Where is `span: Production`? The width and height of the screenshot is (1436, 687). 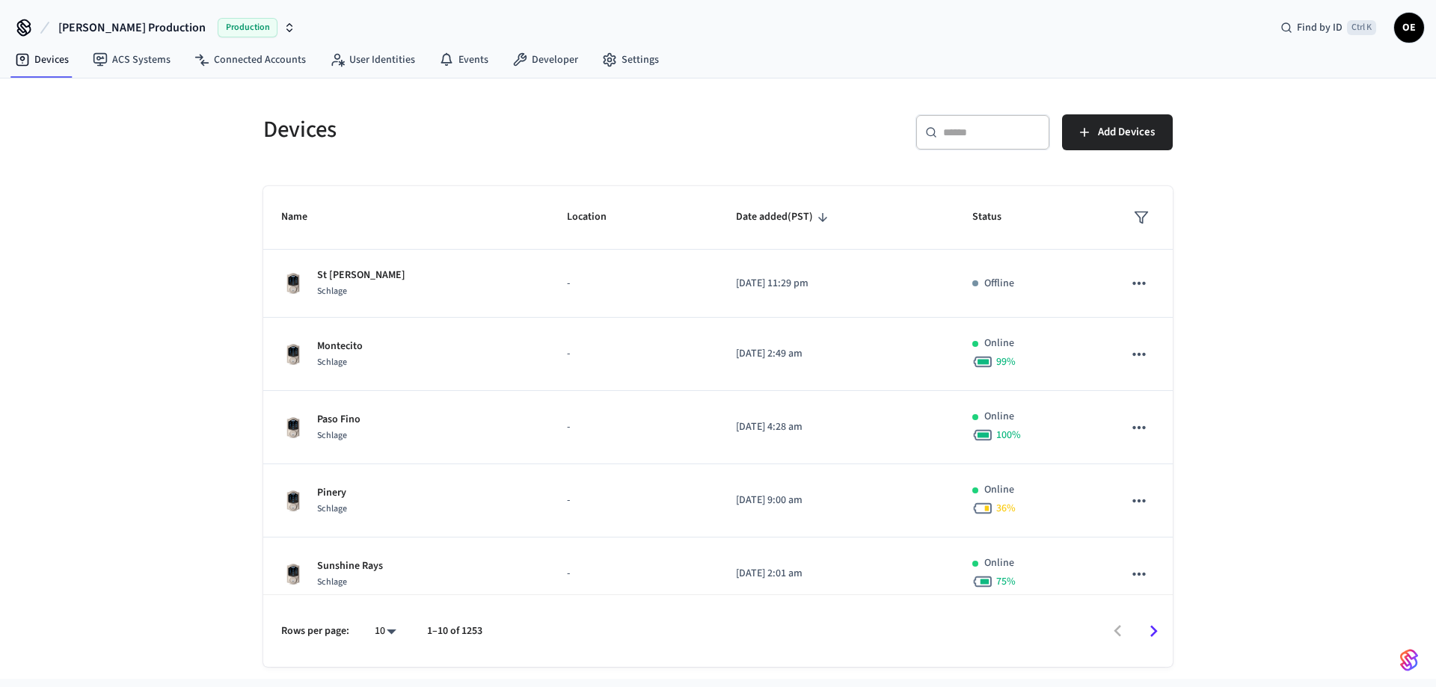 span: Production is located at coordinates (248, 28).